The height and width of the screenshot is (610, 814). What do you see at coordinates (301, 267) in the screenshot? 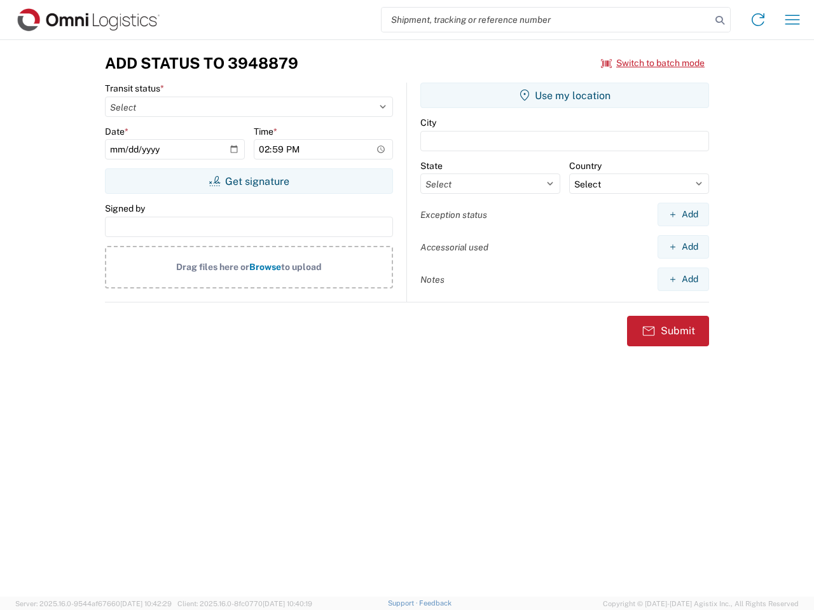
I see `span: to upload` at bounding box center [301, 267].